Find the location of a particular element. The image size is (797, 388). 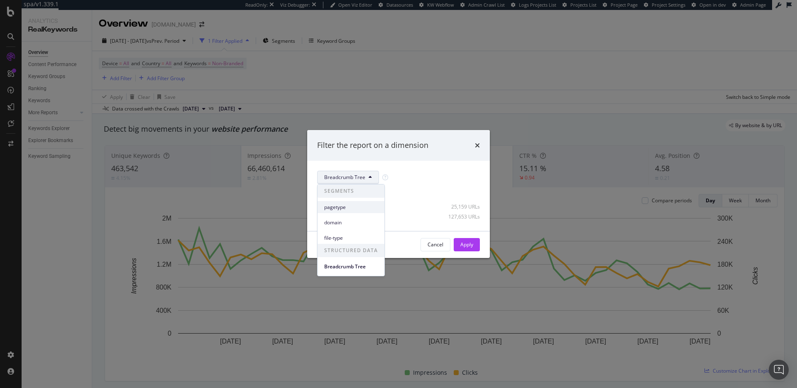

button: Apply is located at coordinates (467, 245).